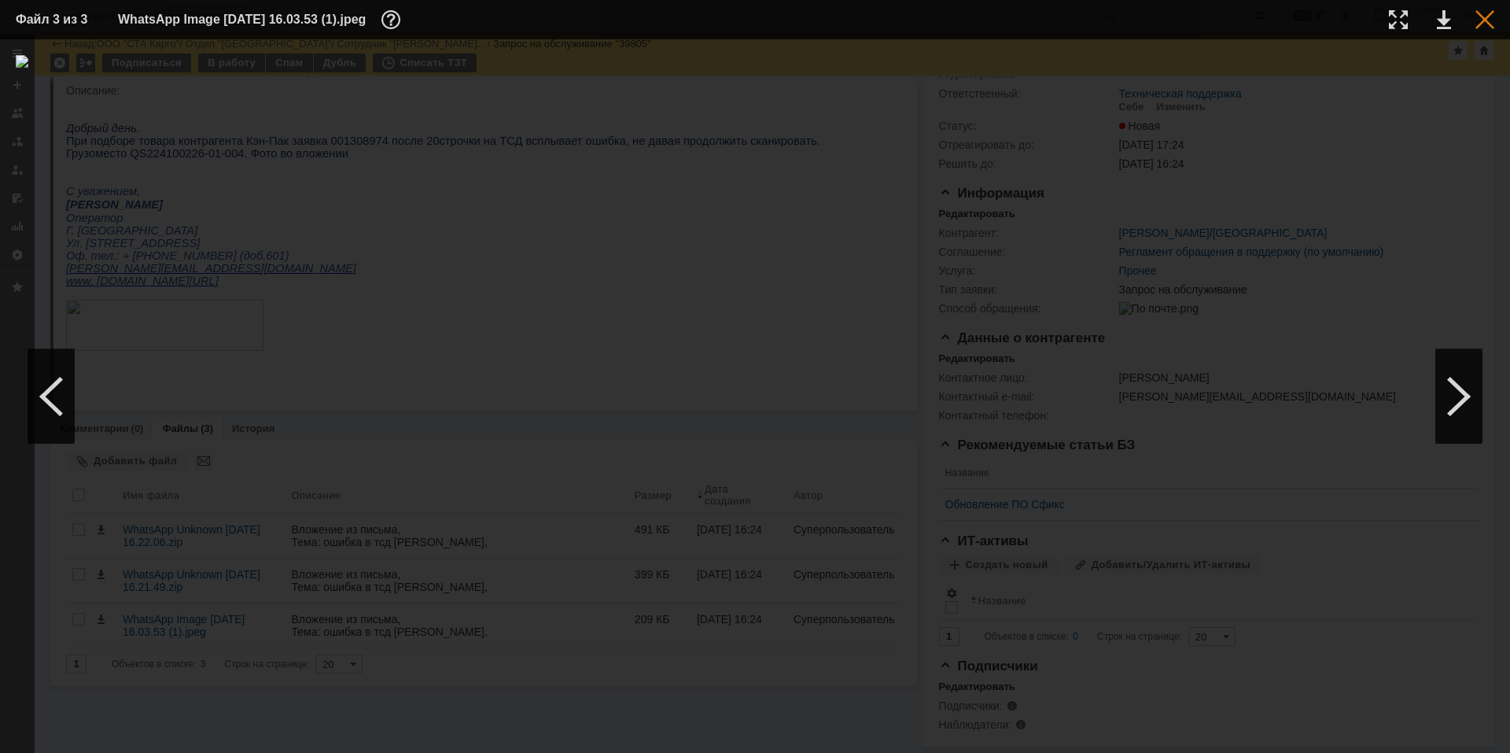  I want to click on img: download, so click(755, 396).